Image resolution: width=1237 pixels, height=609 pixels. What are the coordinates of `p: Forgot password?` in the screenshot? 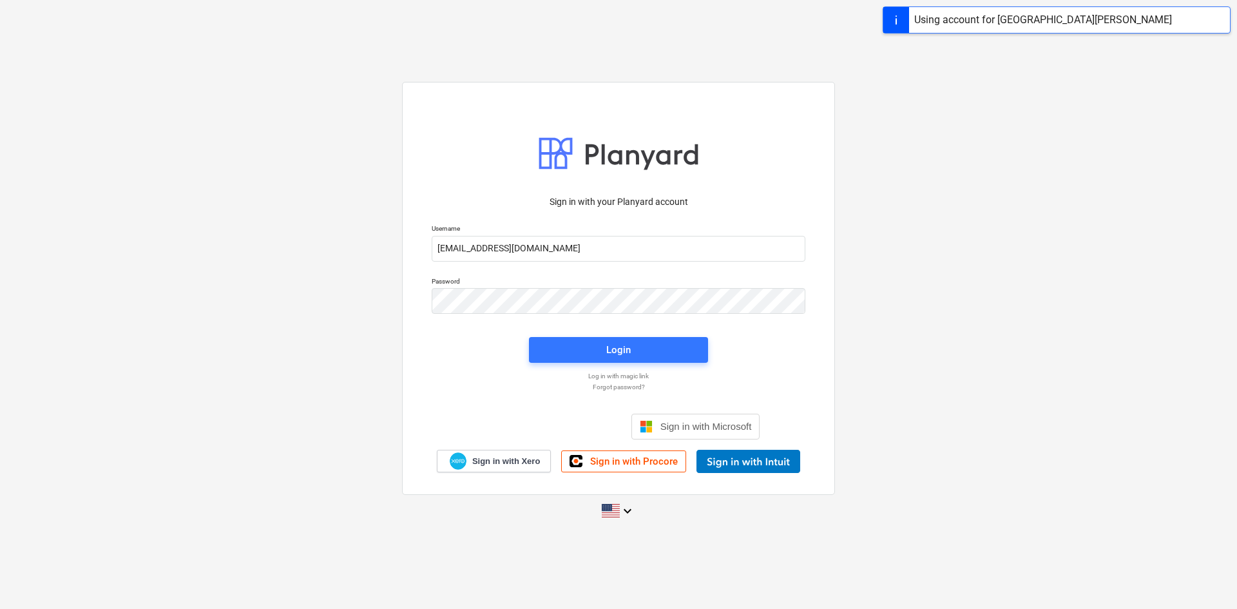 It's located at (618, 387).